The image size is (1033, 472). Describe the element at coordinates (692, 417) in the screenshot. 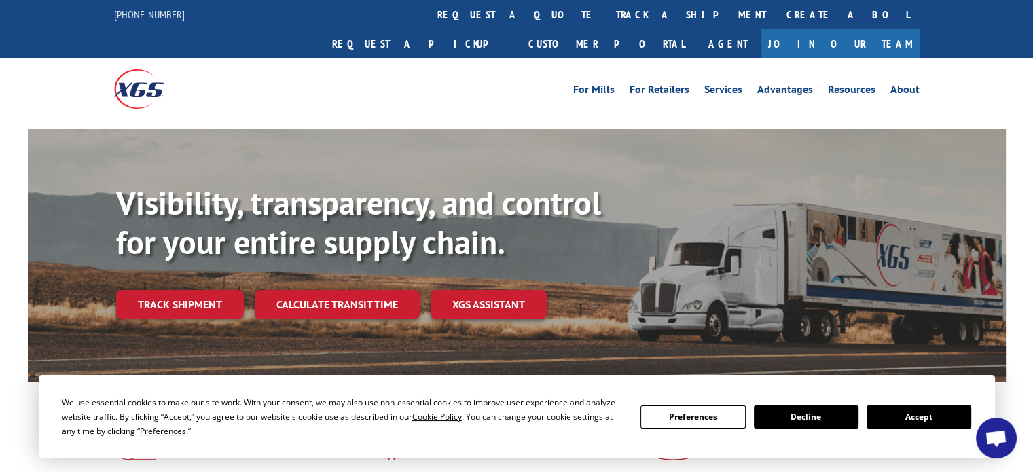

I see `button: Preferences` at that location.